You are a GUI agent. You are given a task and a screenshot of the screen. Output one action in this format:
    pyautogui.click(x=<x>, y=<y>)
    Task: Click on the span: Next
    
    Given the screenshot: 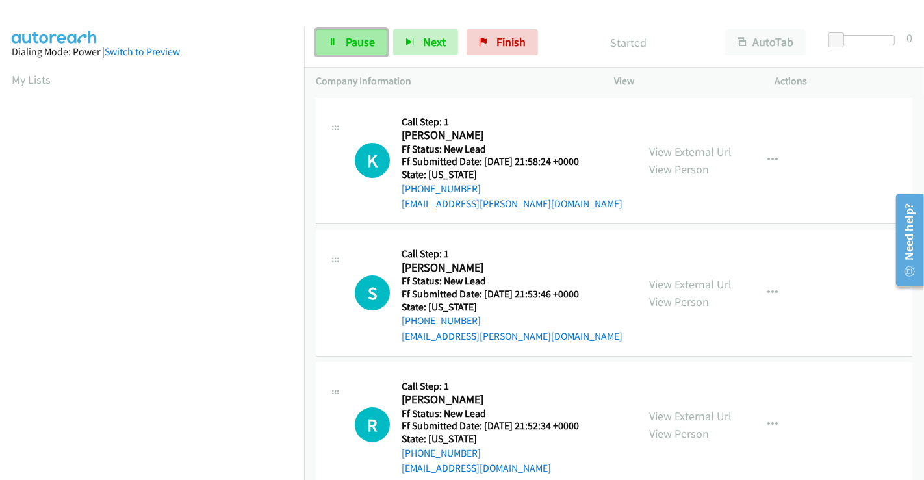 What is the action you would take?
    pyautogui.click(x=434, y=42)
    